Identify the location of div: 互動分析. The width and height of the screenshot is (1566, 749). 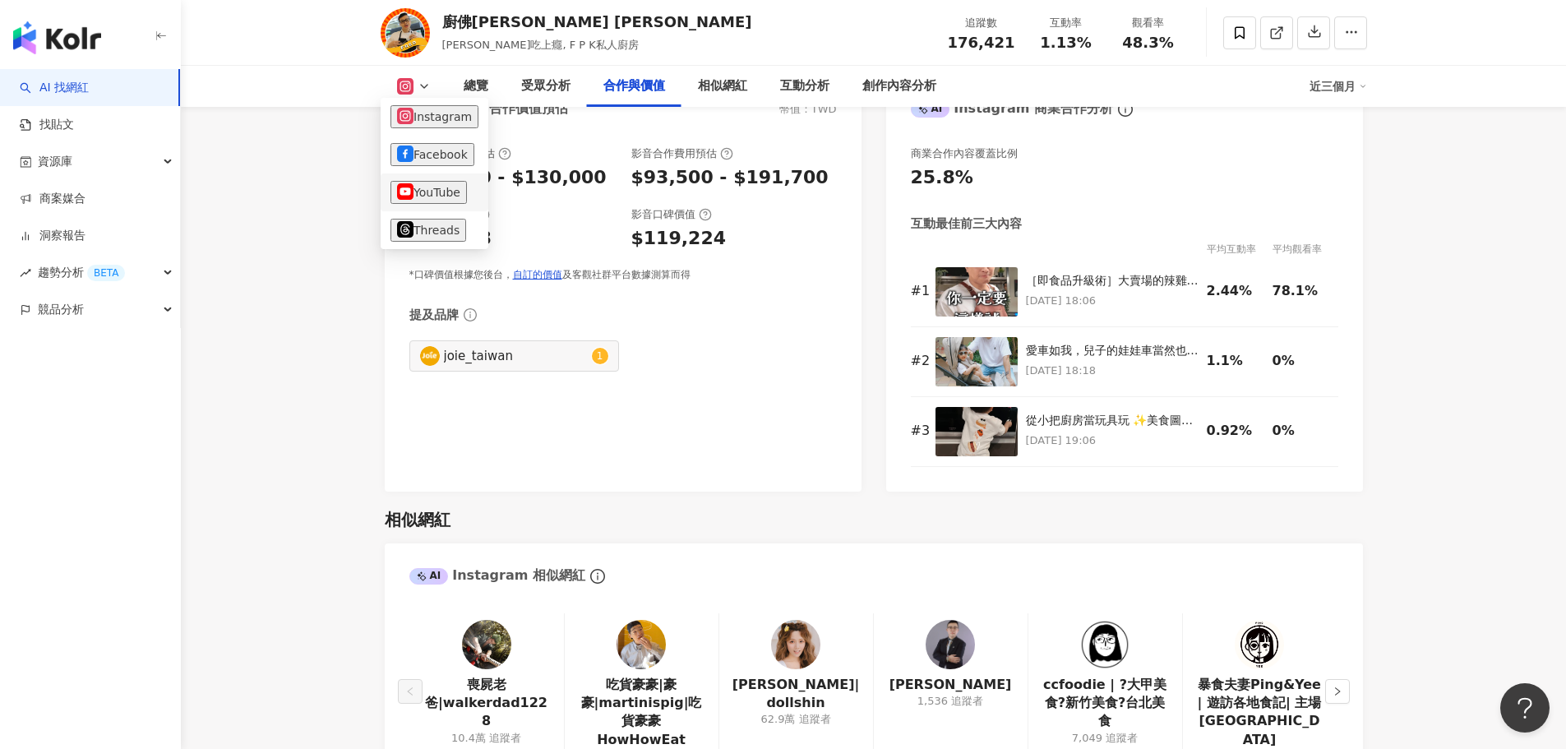
(805, 86).